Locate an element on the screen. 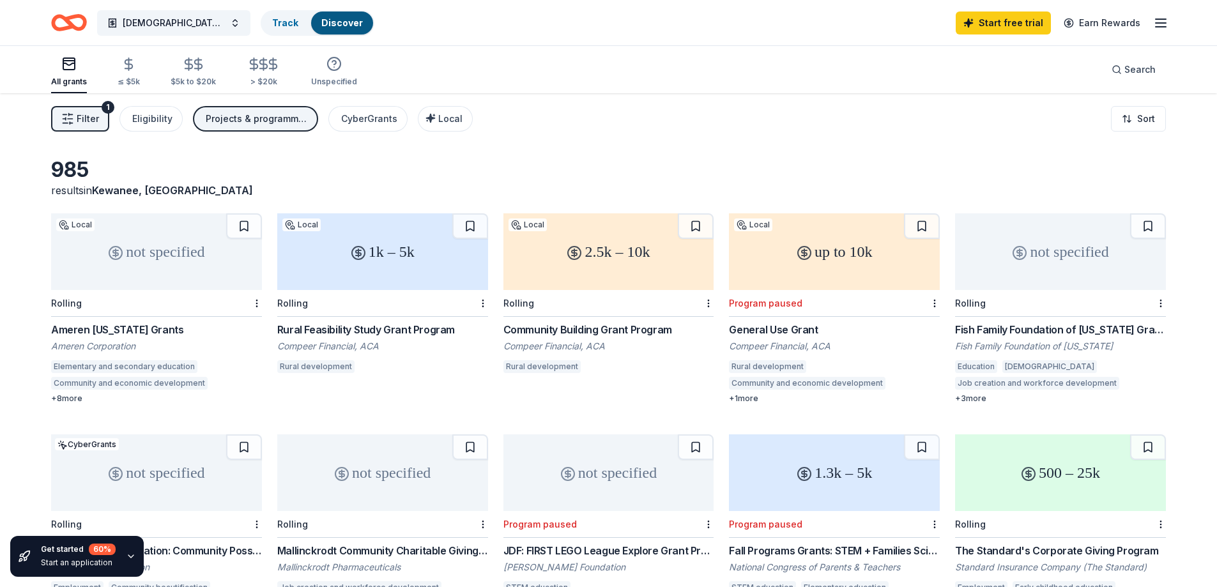 The height and width of the screenshot is (587, 1217). div: Elementary and secondary education is located at coordinates (124, 367).